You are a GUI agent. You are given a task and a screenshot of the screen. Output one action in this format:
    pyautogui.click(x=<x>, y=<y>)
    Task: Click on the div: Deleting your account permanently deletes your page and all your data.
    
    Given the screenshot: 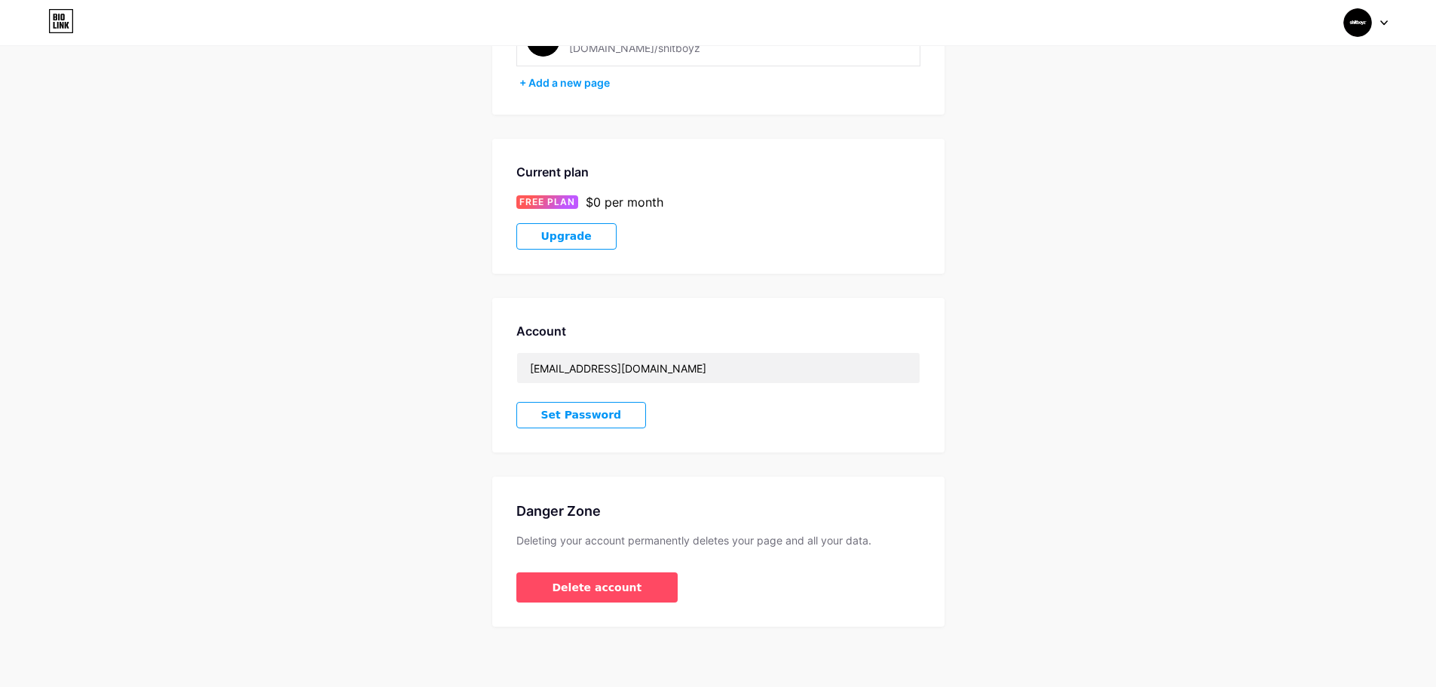 What is the action you would take?
    pyautogui.click(x=719, y=541)
    